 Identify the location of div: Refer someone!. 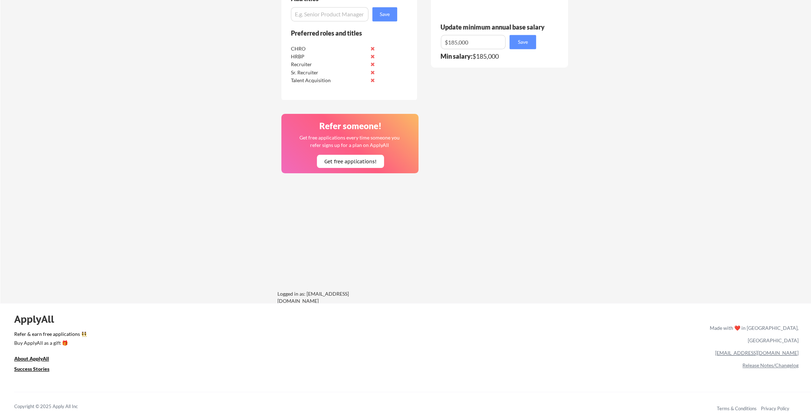
(350, 126).